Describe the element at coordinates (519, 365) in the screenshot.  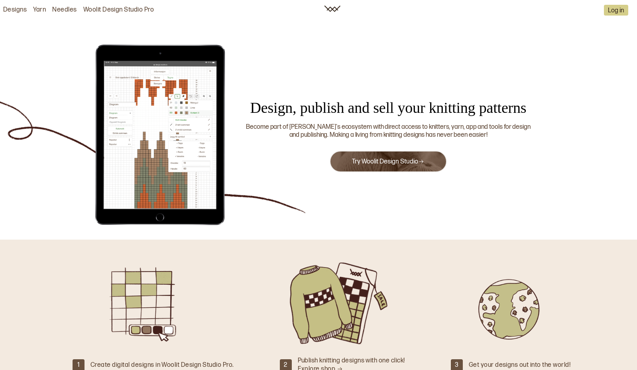
I see `div: Get your designs out into the world!` at that location.